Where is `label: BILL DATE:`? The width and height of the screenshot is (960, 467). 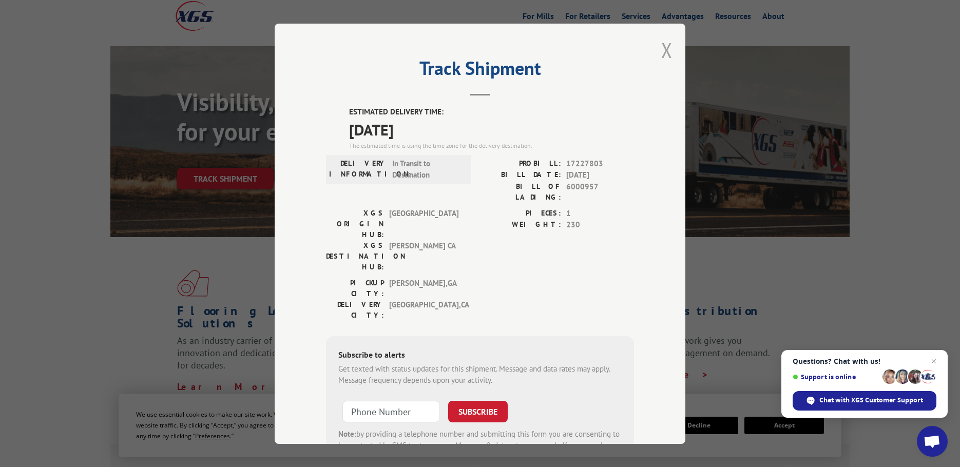 label: BILL DATE: is located at coordinates (520, 175).